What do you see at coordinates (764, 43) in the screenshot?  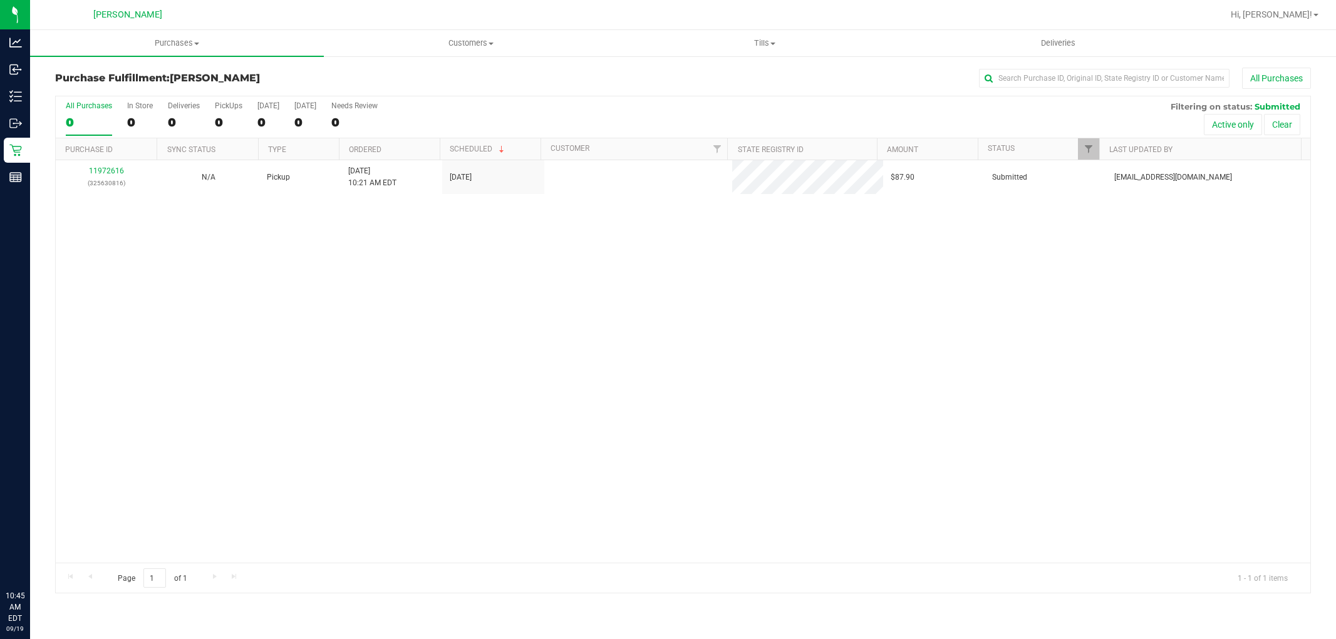 I see `span: Tills` at bounding box center [764, 43].